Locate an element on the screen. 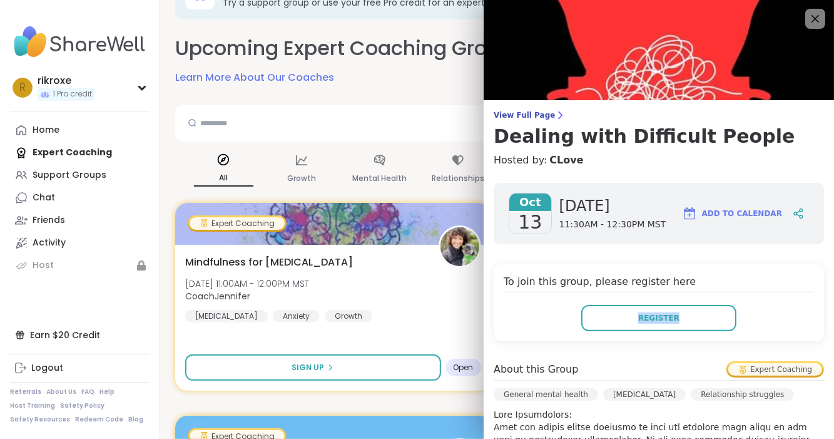  div: Earn $20 Credit is located at coordinates (79, 335).